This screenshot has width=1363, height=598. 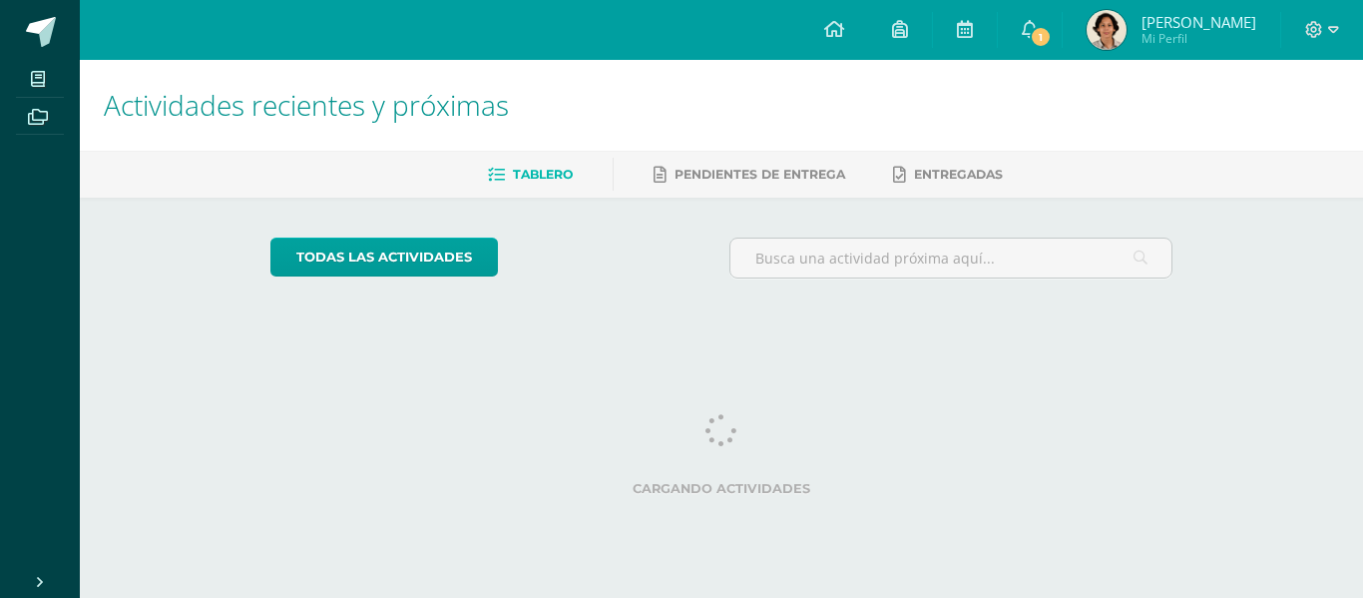 What do you see at coordinates (958, 174) in the screenshot?
I see `span: Entregadas` at bounding box center [958, 174].